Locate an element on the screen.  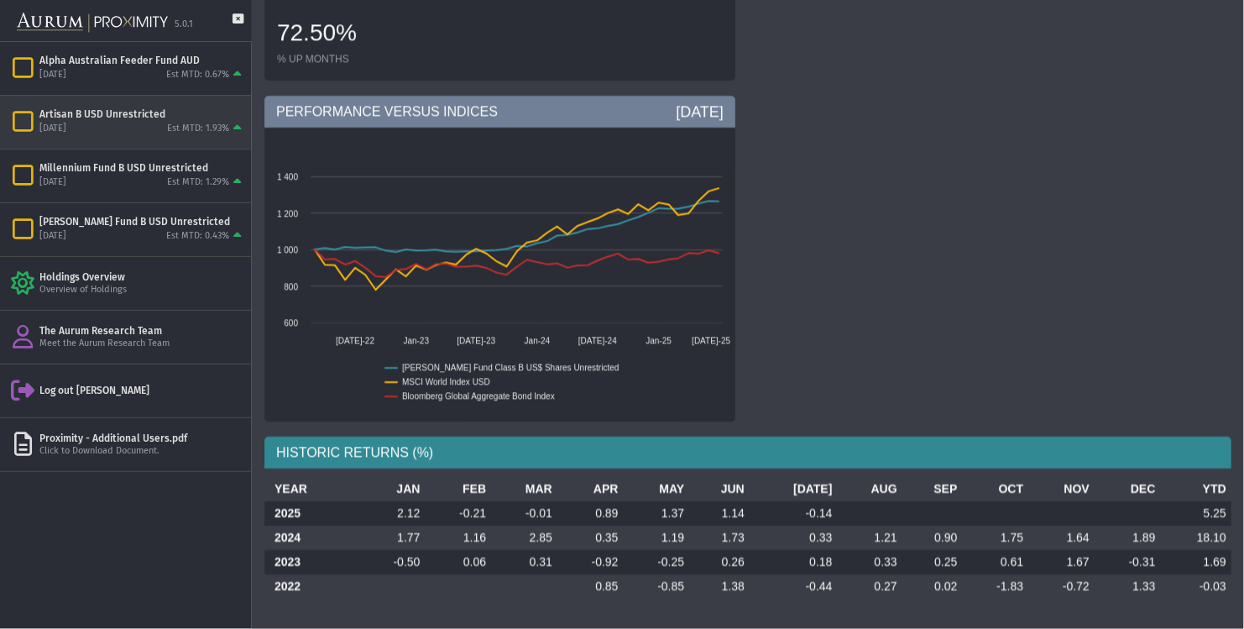
td: -0.03 is located at coordinates (1196, 586).